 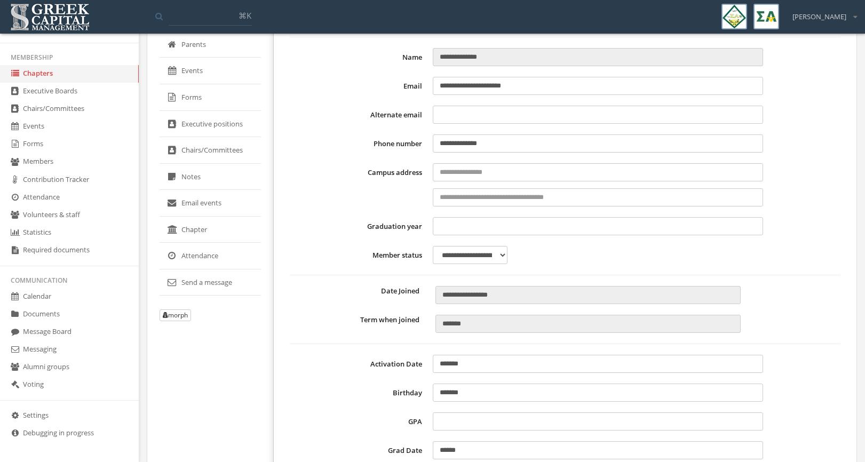 What do you see at coordinates (245, 15) in the screenshot?
I see `span: ⌘K` at bounding box center [245, 15].